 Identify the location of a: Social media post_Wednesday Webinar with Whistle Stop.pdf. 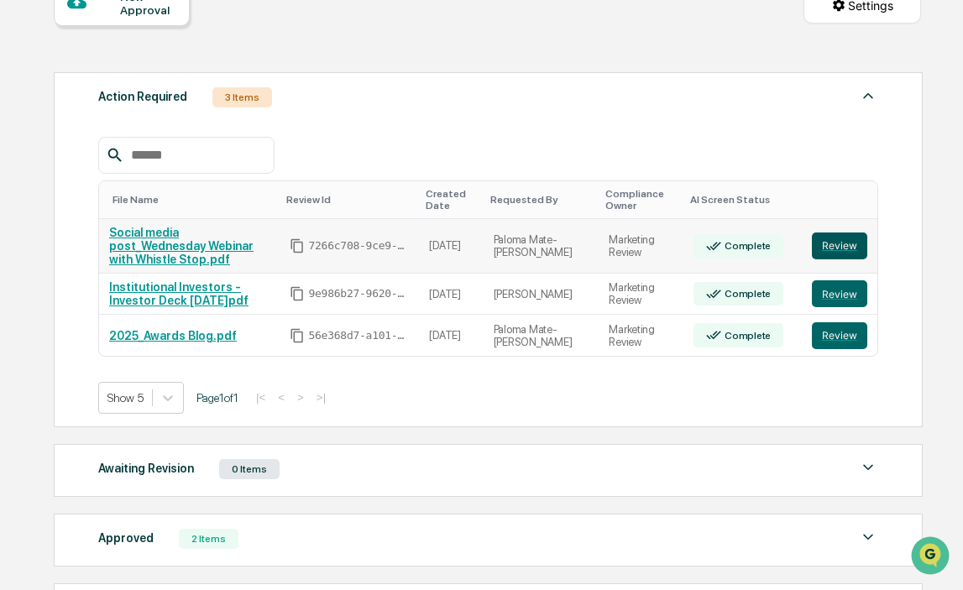
(181, 246).